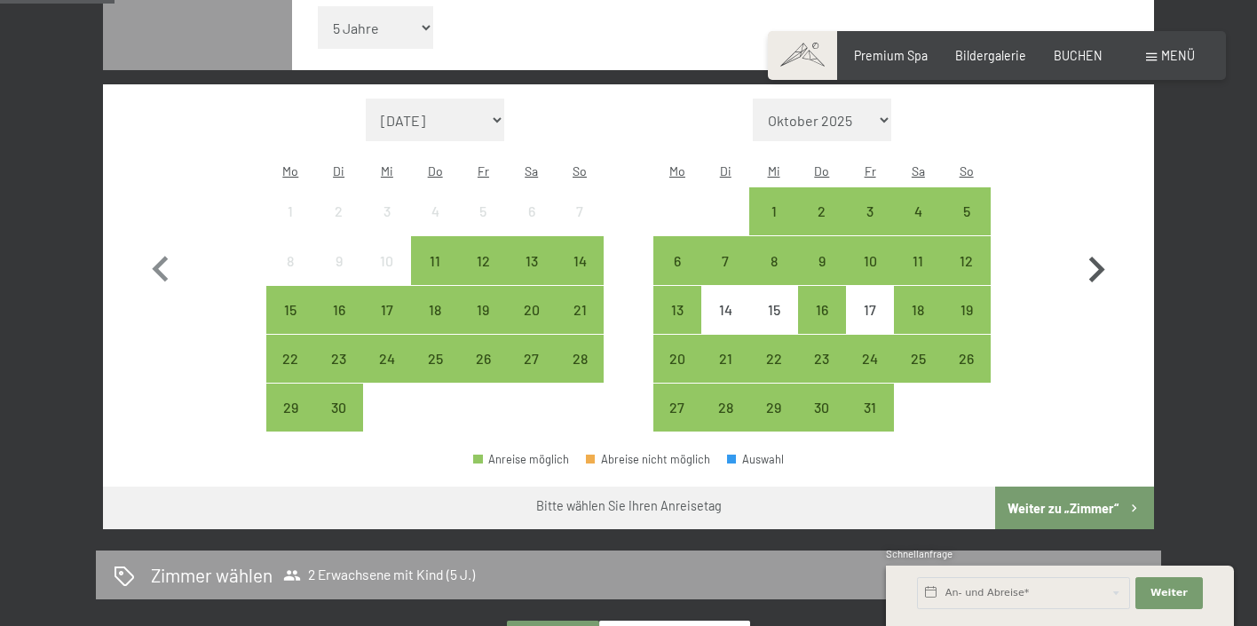 The image size is (1257, 626). I want to click on div: Sat Sep 13 2025, so click(532, 260).